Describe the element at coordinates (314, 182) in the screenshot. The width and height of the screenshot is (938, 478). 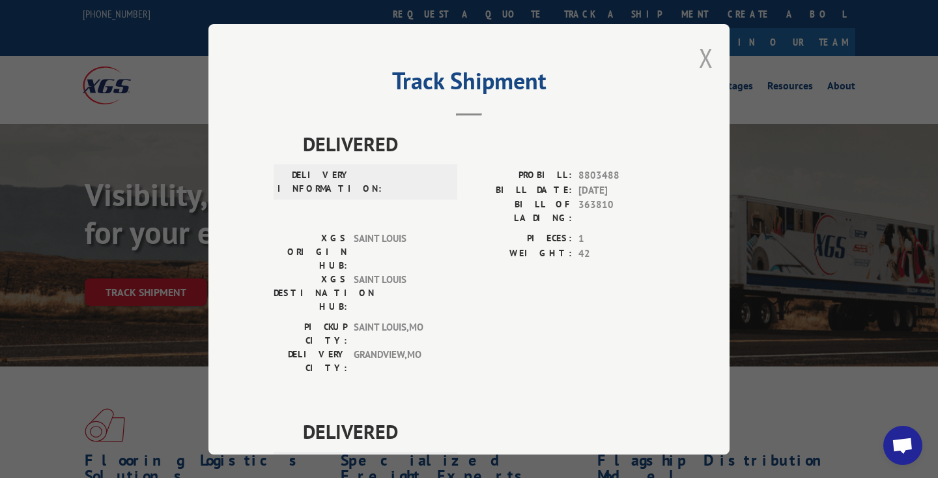
I see `label: DELIVERY INFORMATION:` at that location.